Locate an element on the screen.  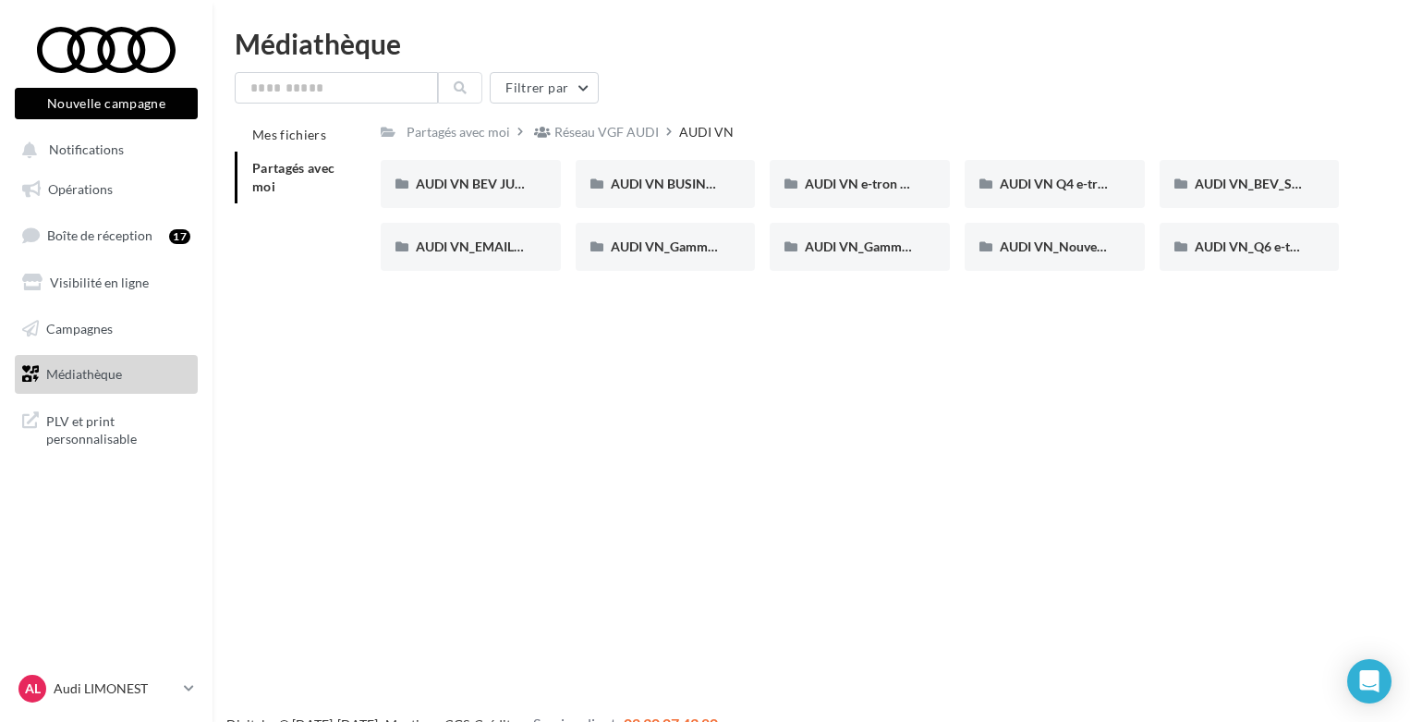
a: Visibilité en ligne is located at coordinates (106, 283).